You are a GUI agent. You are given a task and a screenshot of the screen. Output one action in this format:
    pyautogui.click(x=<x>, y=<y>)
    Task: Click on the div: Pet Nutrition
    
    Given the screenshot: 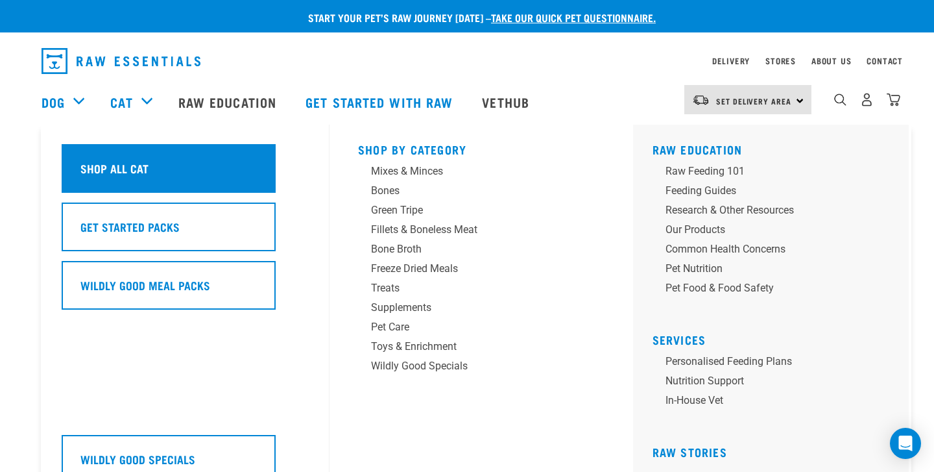 What is the action you would take?
    pyautogui.click(x=767, y=269)
    